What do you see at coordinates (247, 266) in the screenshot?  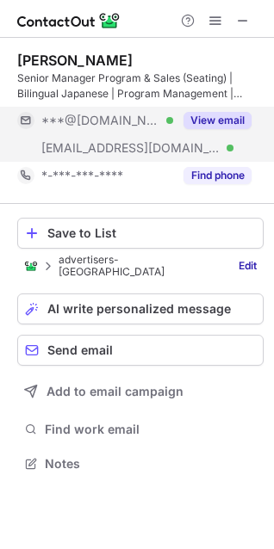 I see `a: Edit` at bounding box center [247, 266].